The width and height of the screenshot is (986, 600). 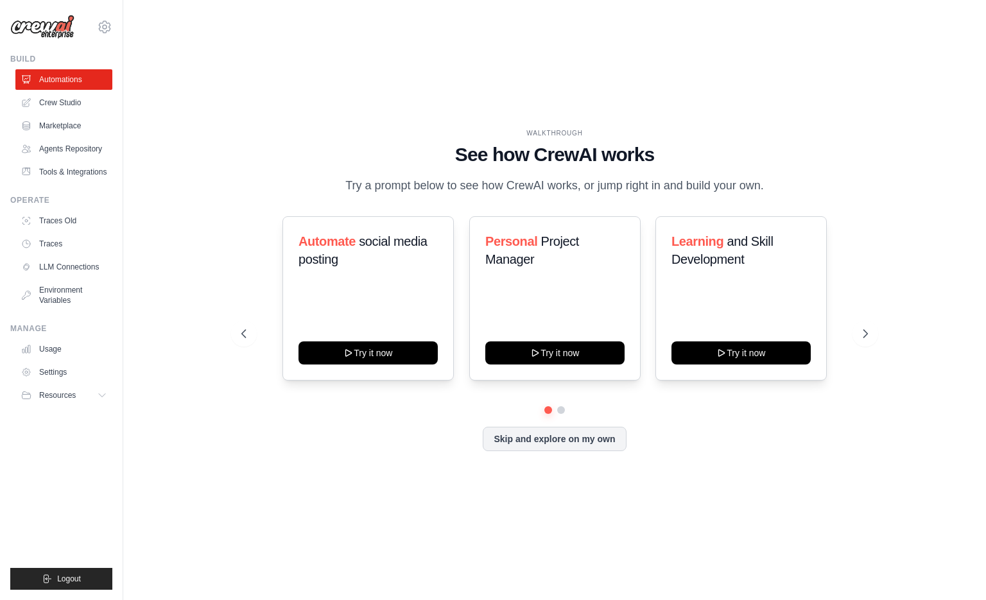 What do you see at coordinates (64, 172) in the screenshot?
I see `a: Tools & Integrations` at bounding box center [64, 172].